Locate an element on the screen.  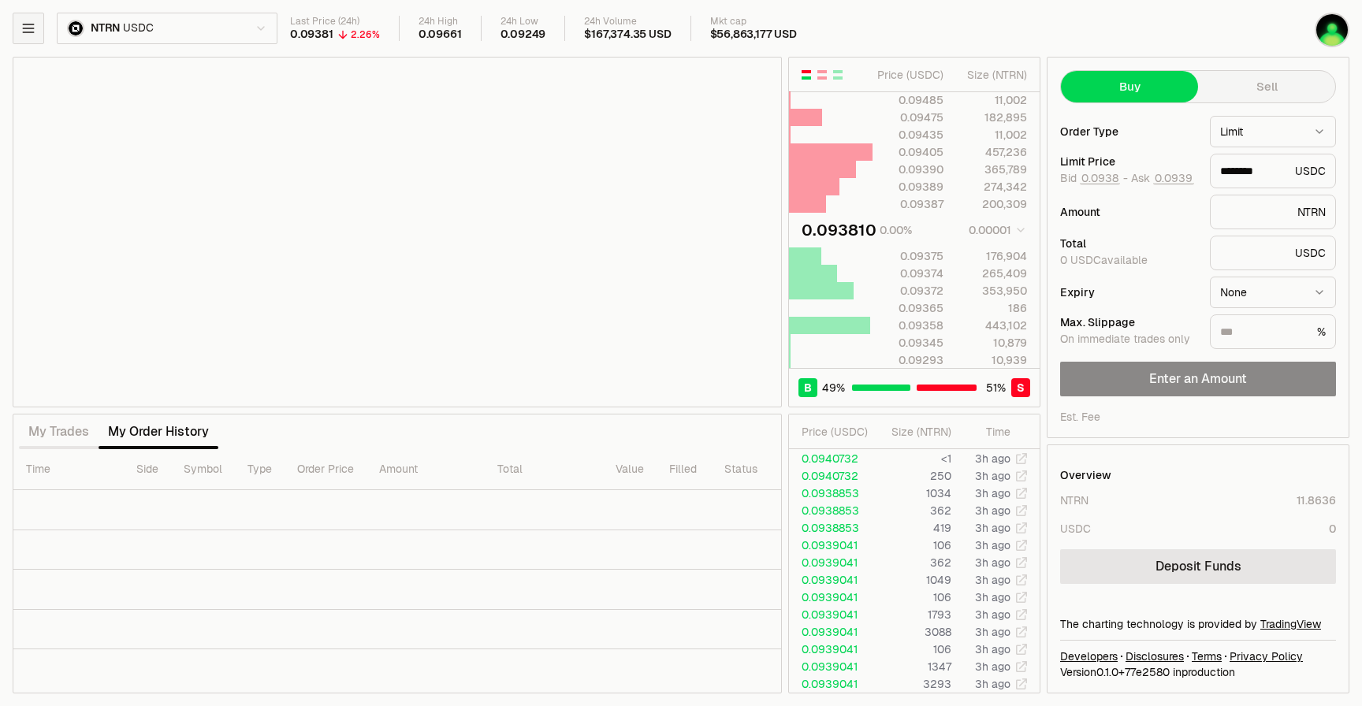
td: 419 is located at coordinates (913, 528).